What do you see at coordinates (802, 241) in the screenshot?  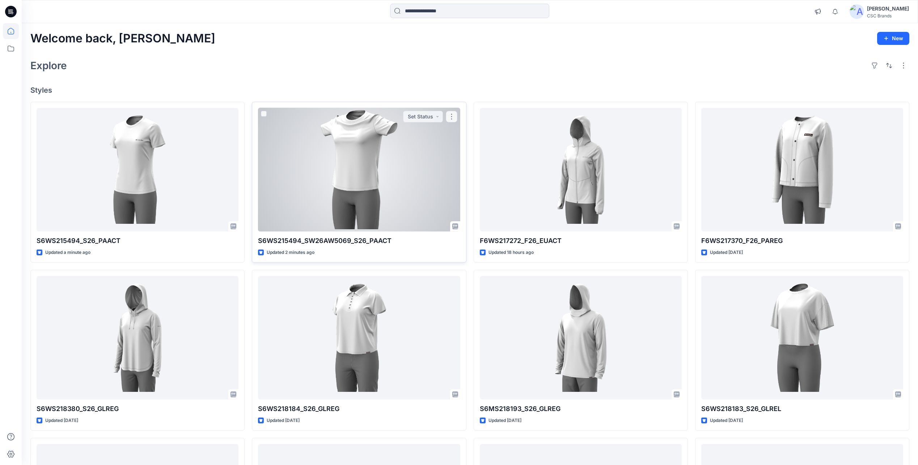 I see `p: F6WS217370_F26_PAREG` at bounding box center [802, 241].